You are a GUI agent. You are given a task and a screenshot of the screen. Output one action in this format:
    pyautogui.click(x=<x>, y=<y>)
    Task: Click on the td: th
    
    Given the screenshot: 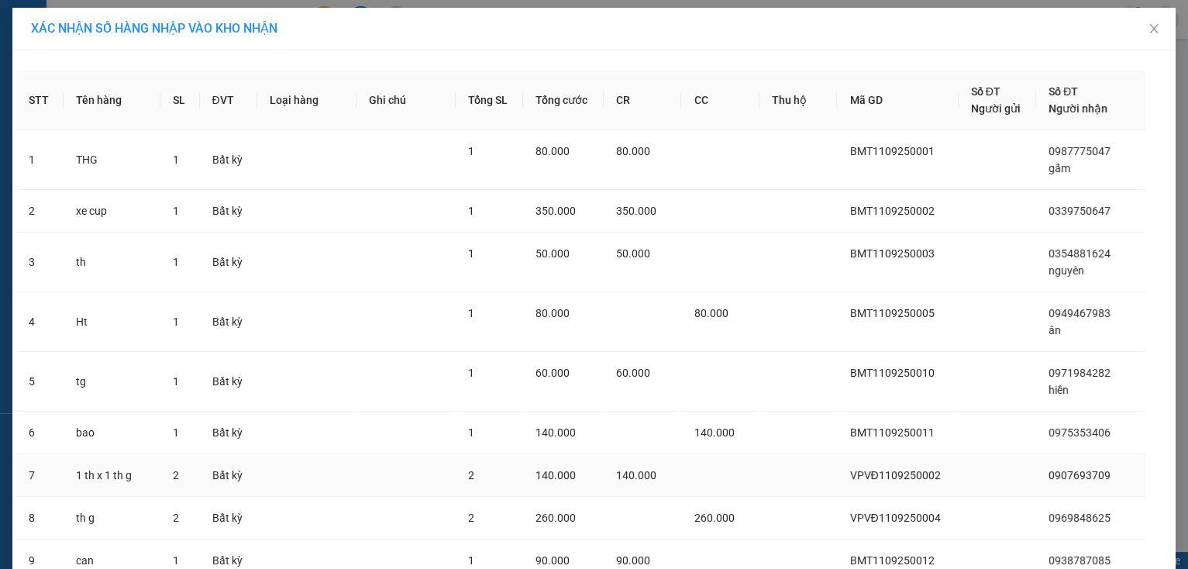 What is the action you would take?
    pyautogui.click(x=112, y=262)
    